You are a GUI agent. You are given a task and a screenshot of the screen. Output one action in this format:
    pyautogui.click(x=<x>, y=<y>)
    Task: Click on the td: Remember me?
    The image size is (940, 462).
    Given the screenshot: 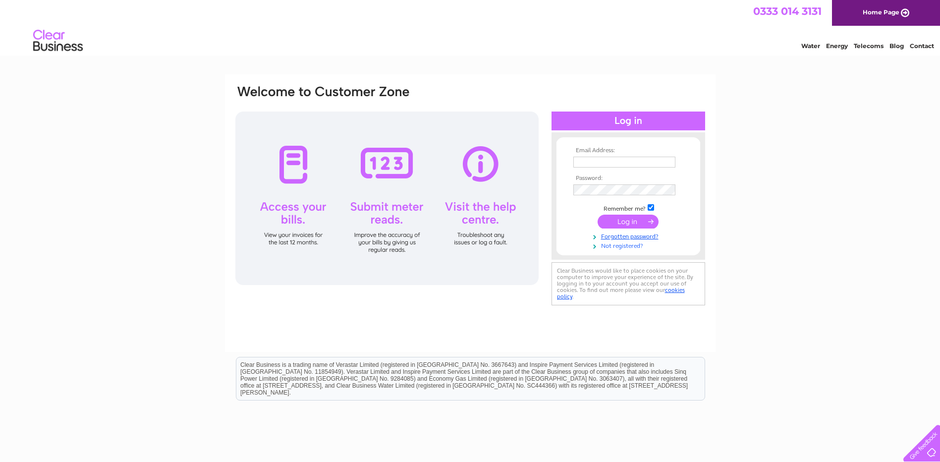 What is the action you would take?
    pyautogui.click(x=629, y=208)
    